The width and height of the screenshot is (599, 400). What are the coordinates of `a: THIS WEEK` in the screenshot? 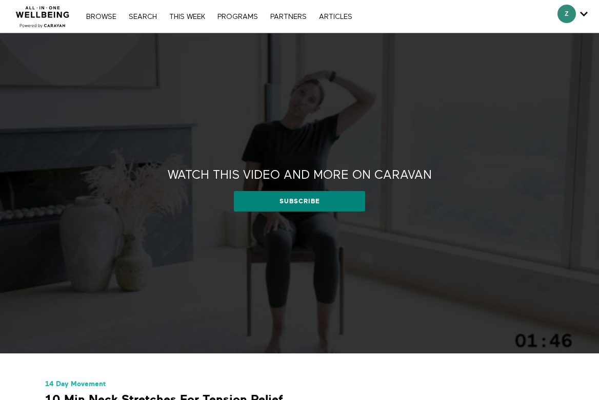 It's located at (187, 17).